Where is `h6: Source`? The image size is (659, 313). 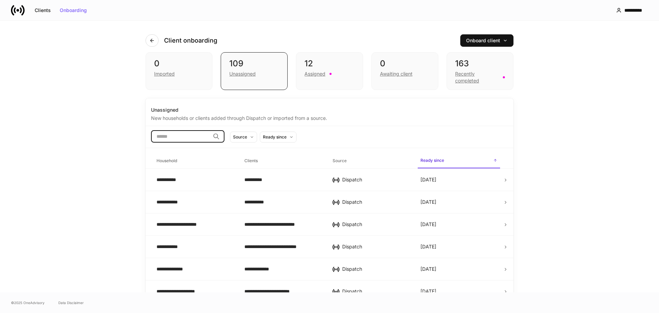 h6: Source is located at coordinates (340, 160).